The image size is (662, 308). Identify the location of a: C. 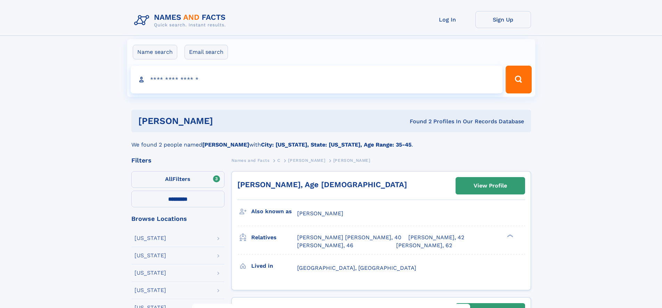
(279, 160).